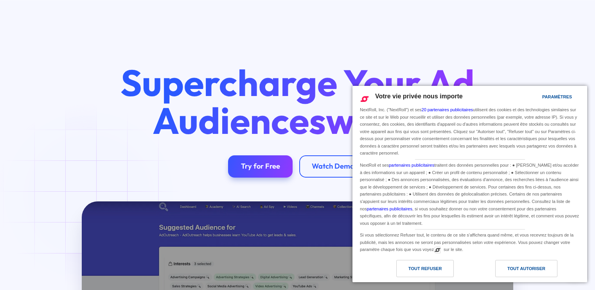 The image size is (595, 290). Describe the element at coordinates (538, 98) in the screenshot. I see `a: Paramètres` at that location.